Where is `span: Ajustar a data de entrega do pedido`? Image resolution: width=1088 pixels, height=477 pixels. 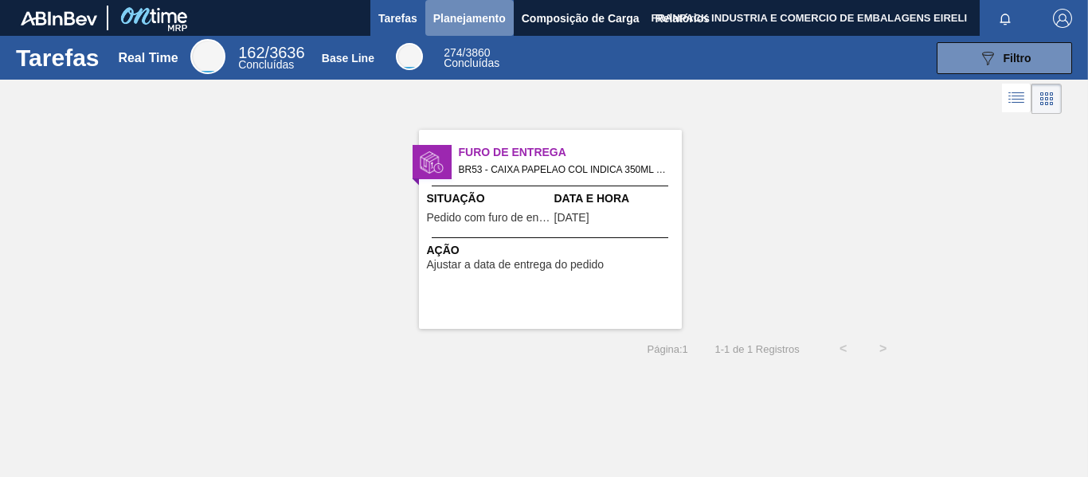 span: Ajustar a data de entrega do pedido is located at coordinates (515, 265).